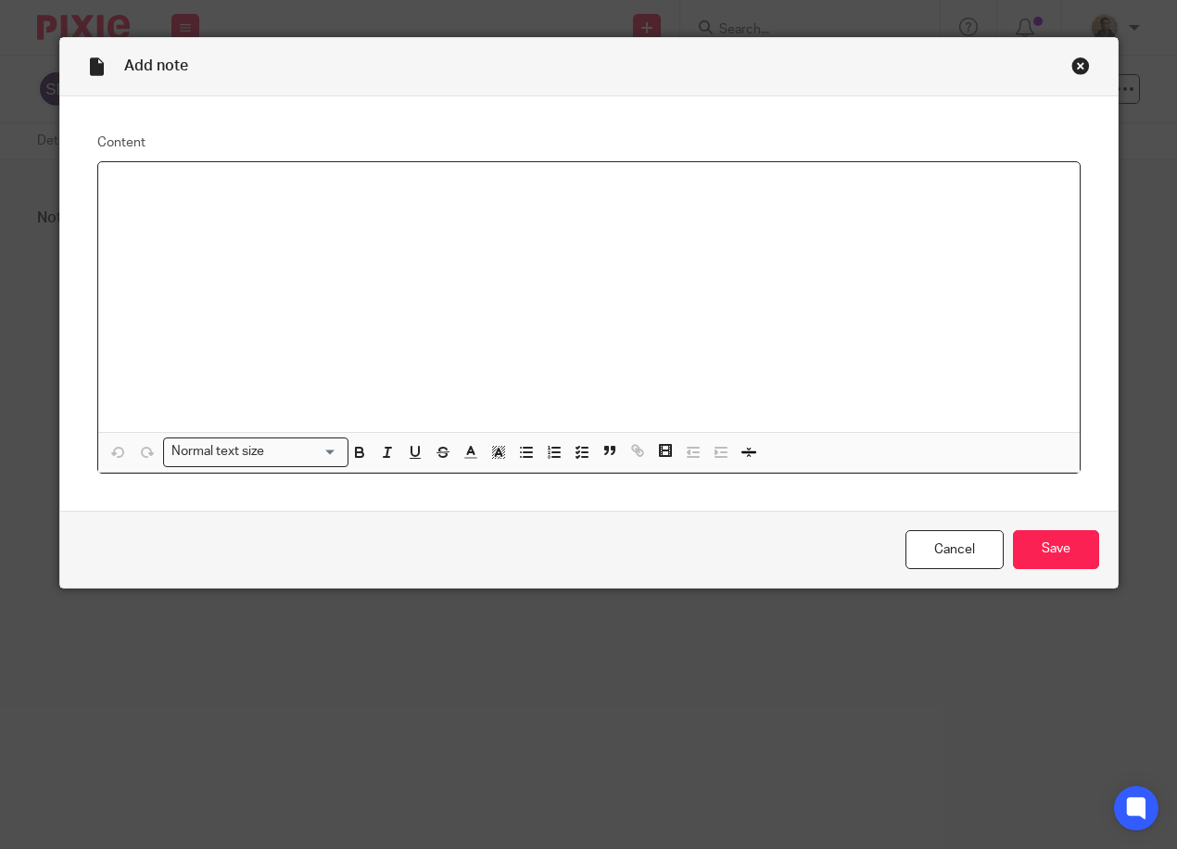  Describe the element at coordinates (303, 451) in the screenshot. I see `input: Search for option` at that location.